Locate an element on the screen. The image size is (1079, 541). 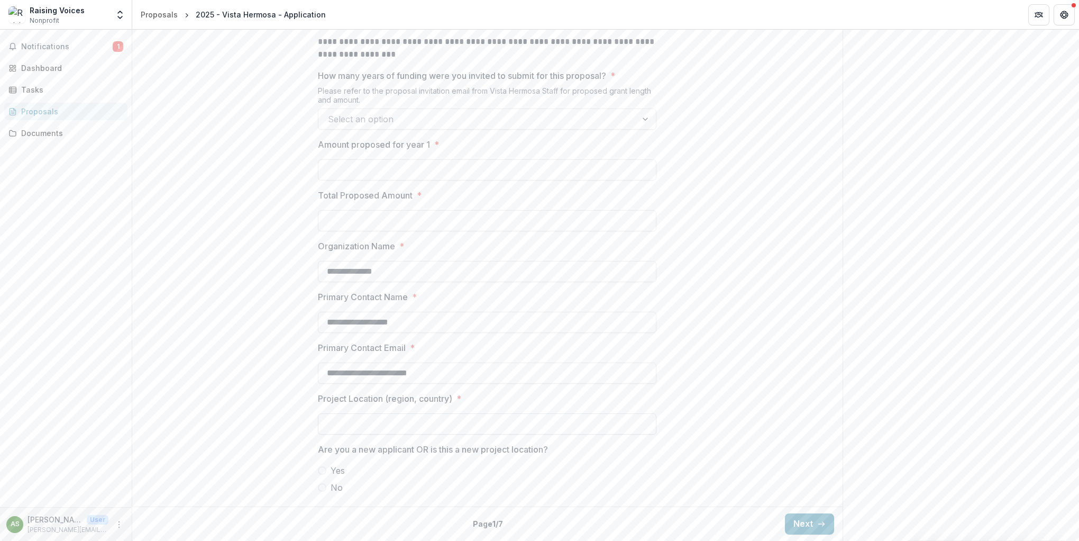
div: Tasks is located at coordinates (70, 89).